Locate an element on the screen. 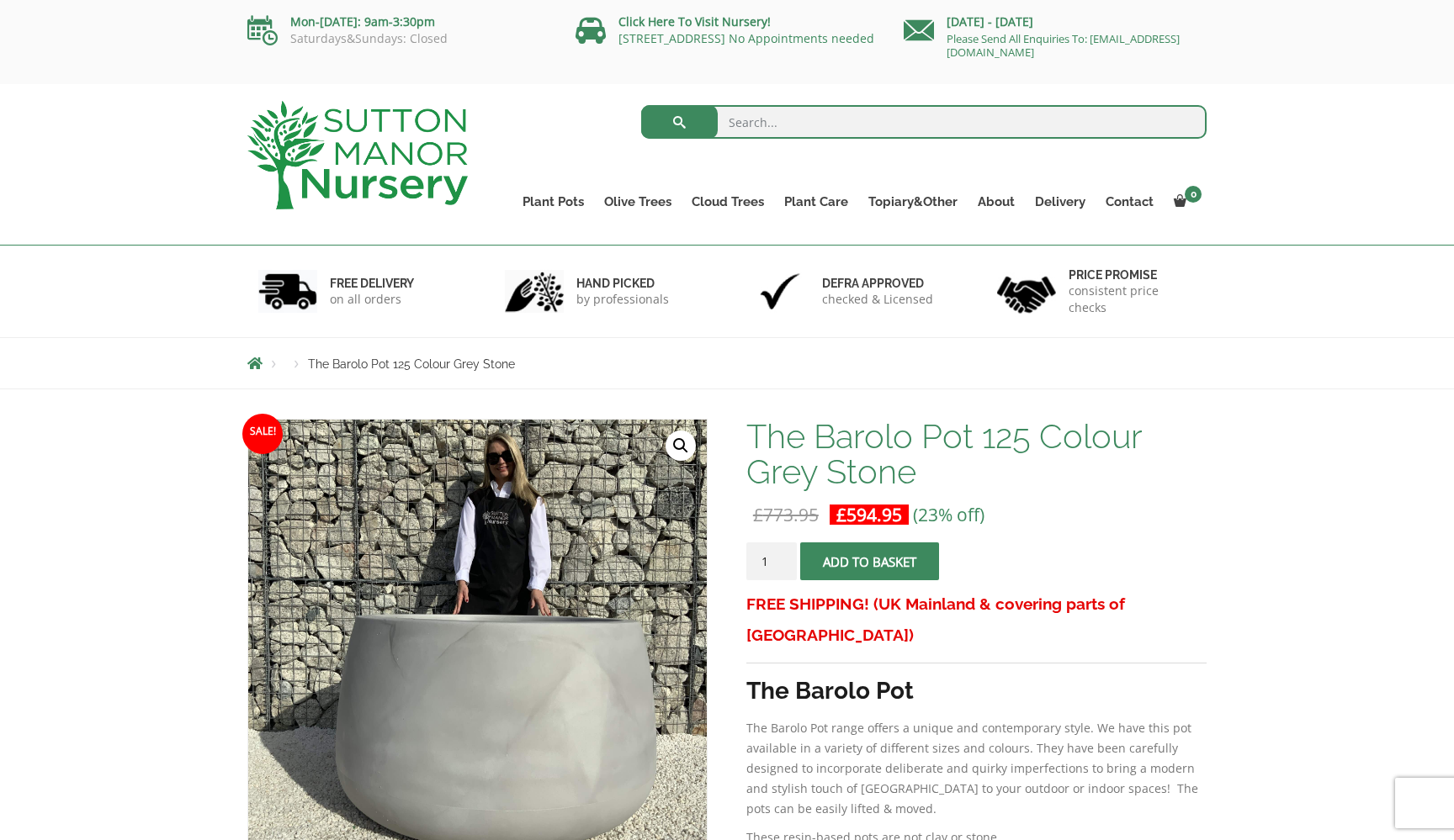  a: 0 is located at coordinates (1185, 202).